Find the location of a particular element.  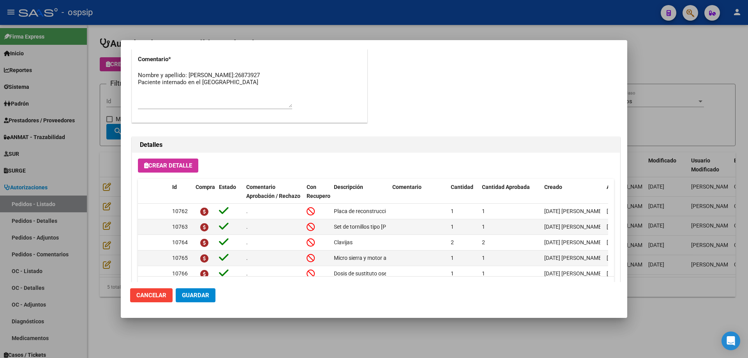

datatable-header-cell: Descripción is located at coordinates (360, 196).